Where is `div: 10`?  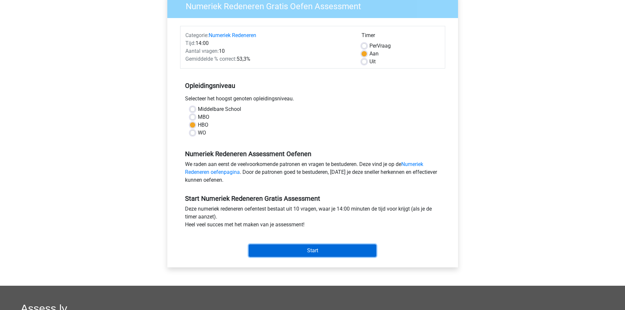
div: 10 is located at coordinates (268, 51).